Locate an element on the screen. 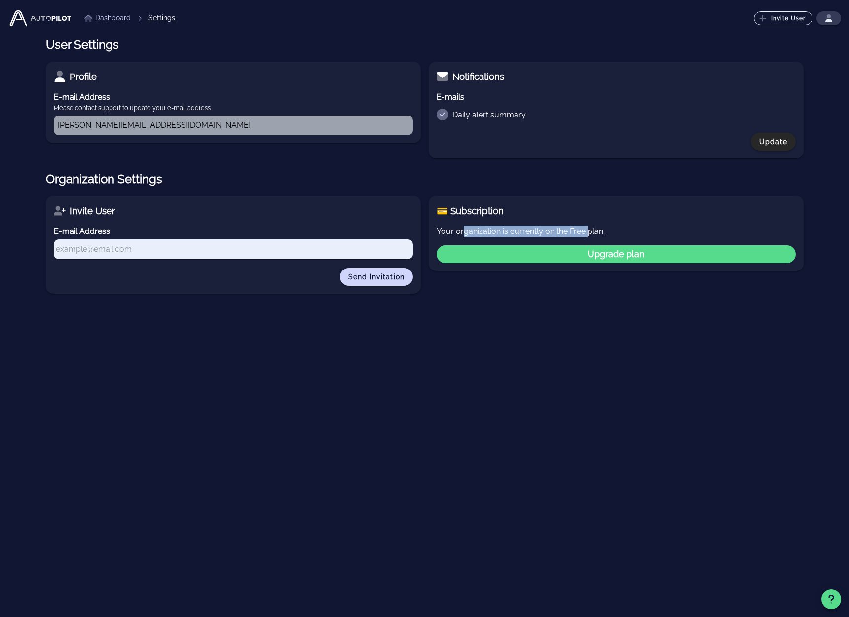 The image size is (849, 617). h2: User Settings is located at coordinates (82, 45).